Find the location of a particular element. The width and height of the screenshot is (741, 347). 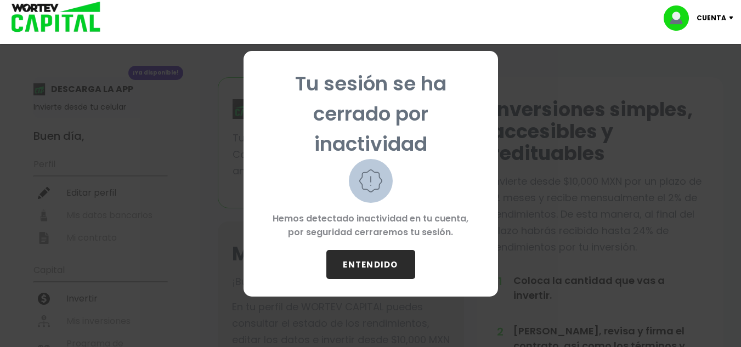

img: profile-image is located at coordinates (680, 18).